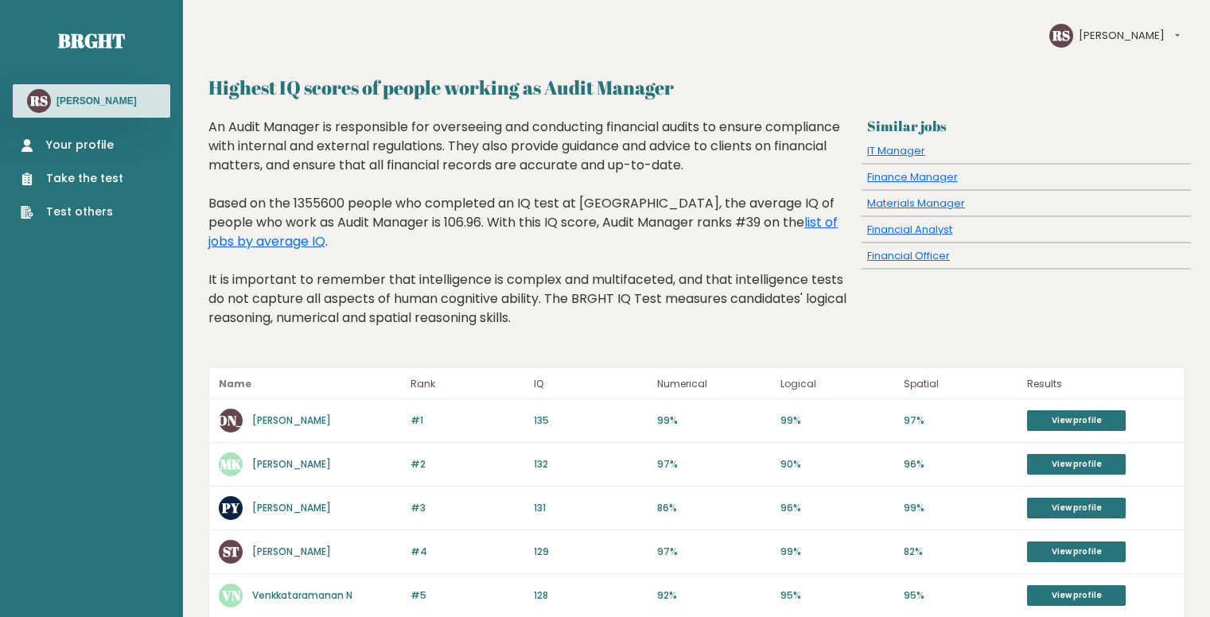 This screenshot has height=617, width=1210. I want to click on p: Logical, so click(837, 384).